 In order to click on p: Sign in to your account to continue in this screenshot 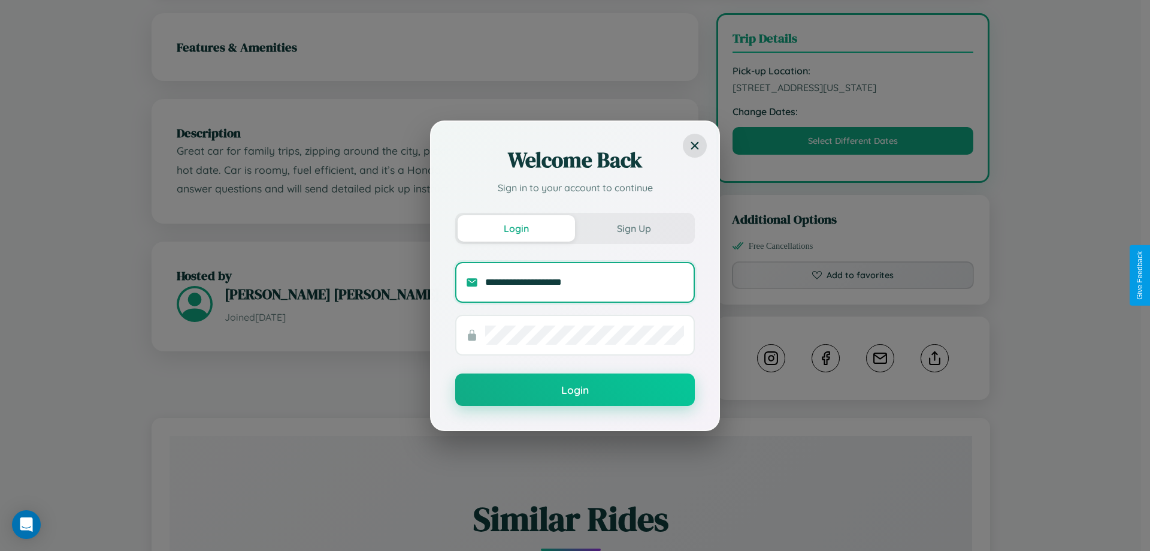, I will do `click(575, 188)`.